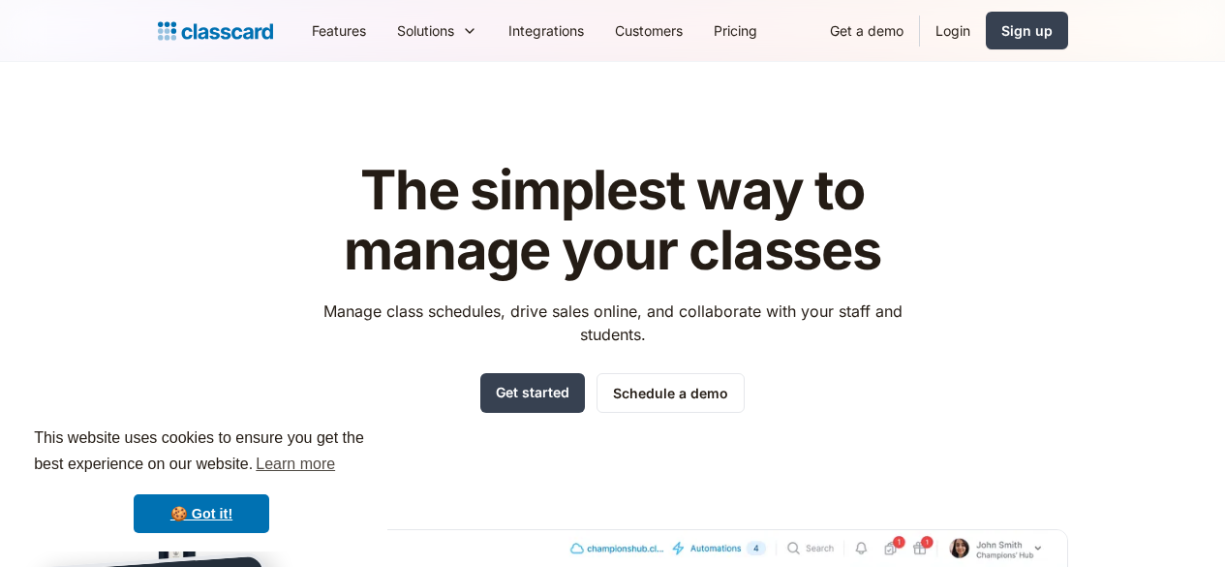  I want to click on div: cookieconsent, so click(201, 479).